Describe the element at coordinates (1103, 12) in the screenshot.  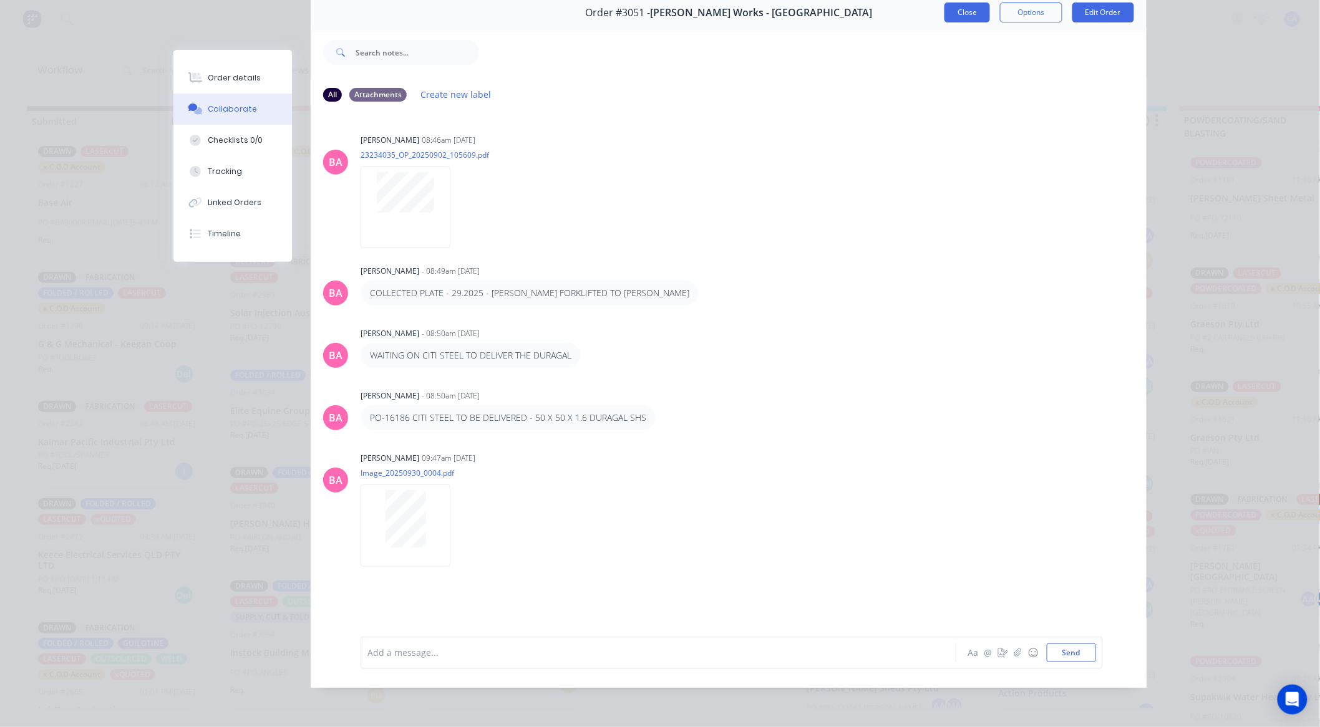
I see `button: Edit Order` at that location.